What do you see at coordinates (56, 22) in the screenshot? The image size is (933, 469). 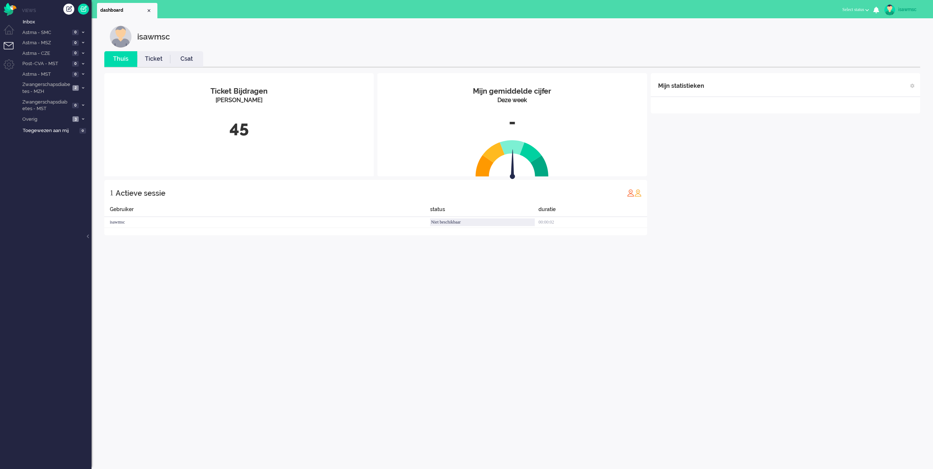 I see `a: Inbox` at bounding box center [56, 22].